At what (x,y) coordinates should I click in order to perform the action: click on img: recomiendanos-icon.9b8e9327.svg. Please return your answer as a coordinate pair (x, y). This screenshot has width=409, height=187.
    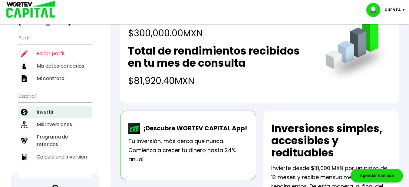
    Looking at the image, I should click on (24, 141).